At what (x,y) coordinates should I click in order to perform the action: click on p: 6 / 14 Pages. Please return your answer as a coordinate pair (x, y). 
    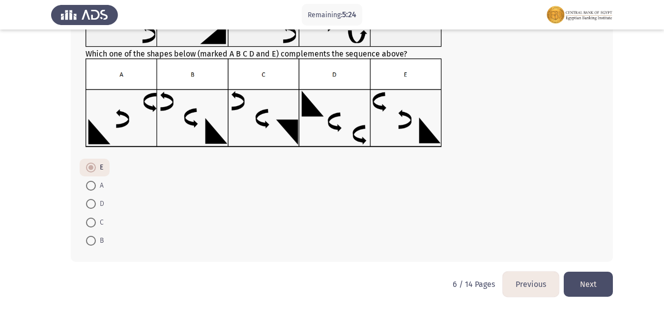
    Looking at the image, I should click on (474, 284).